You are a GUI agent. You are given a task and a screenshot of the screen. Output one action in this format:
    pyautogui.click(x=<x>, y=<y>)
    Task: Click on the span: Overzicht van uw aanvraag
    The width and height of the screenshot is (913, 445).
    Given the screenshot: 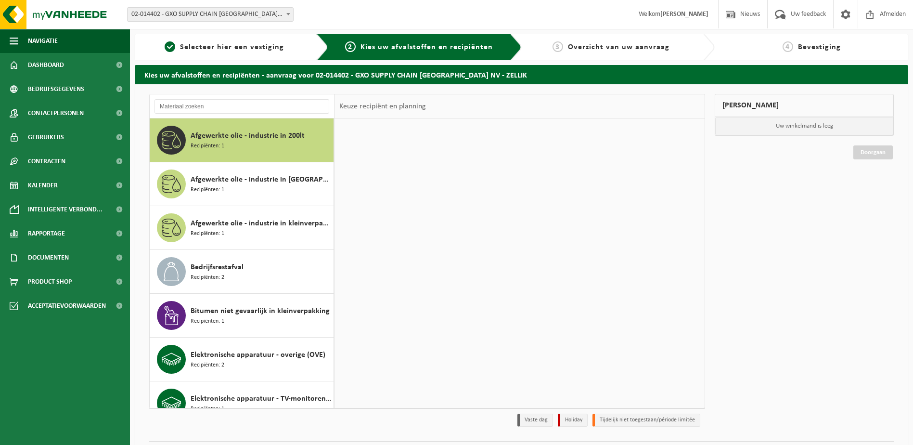 What is the action you would take?
    pyautogui.click(x=619, y=47)
    